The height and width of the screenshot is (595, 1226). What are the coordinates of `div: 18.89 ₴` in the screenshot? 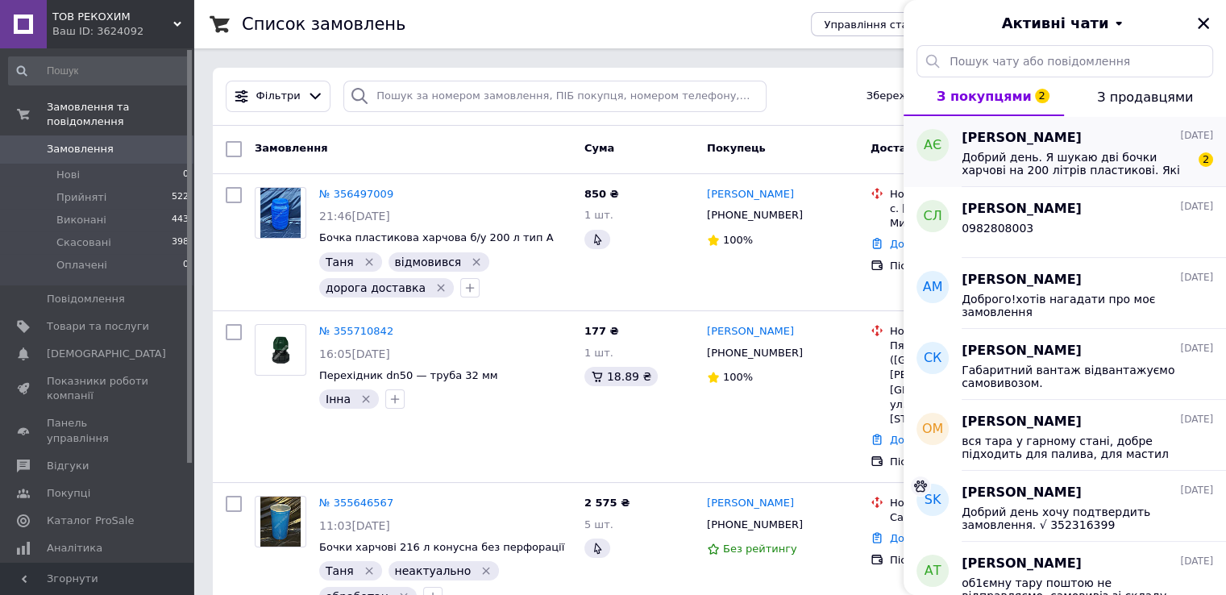 It's located at (621, 376).